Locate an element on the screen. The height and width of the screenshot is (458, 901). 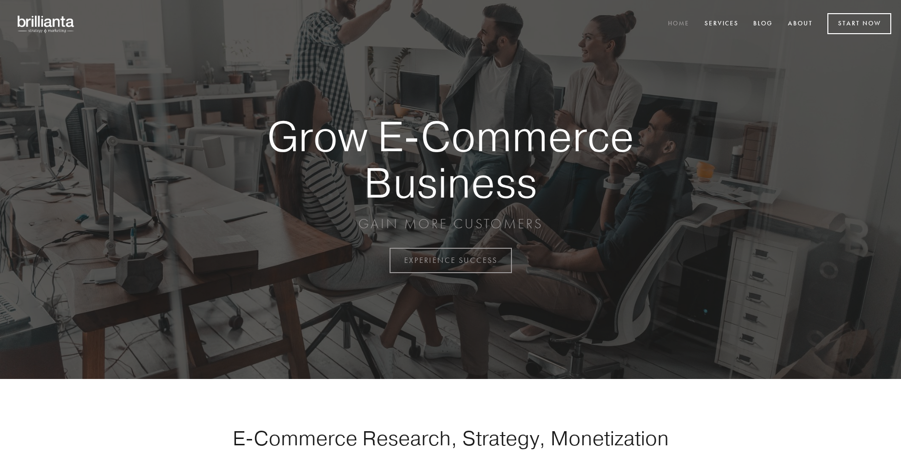
h1: E-Commerce Research, Strategy, Monetization is located at coordinates (451, 438).